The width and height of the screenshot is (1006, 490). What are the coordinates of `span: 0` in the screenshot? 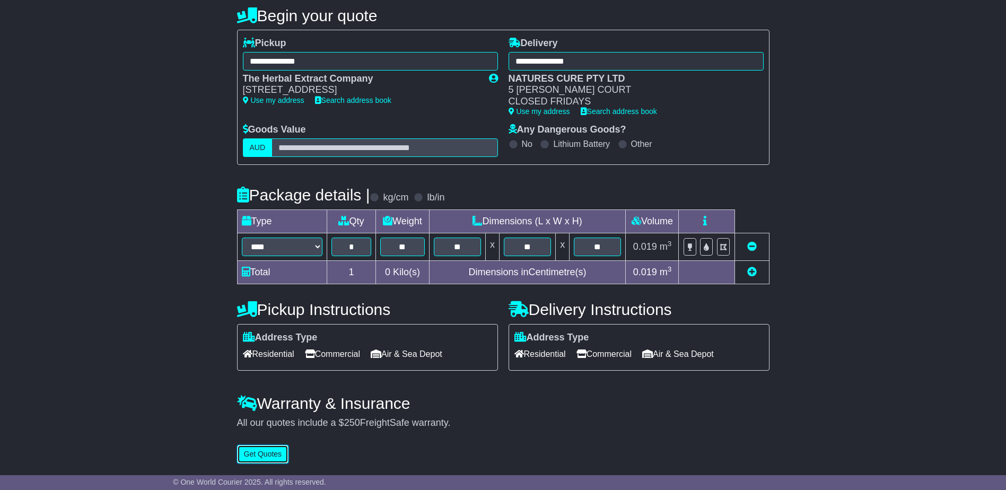 It's located at (388, 272).